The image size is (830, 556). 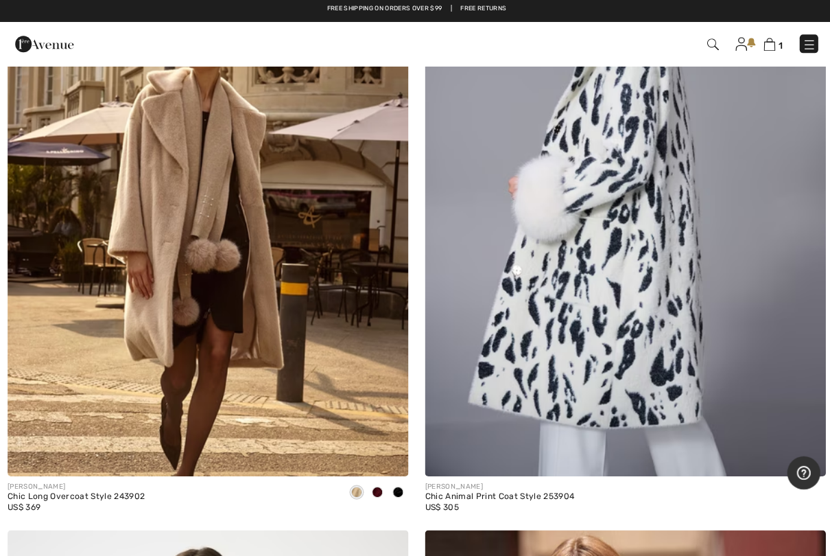 What do you see at coordinates (709, 47) in the screenshot?
I see `img: Search` at bounding box center [709, 47].